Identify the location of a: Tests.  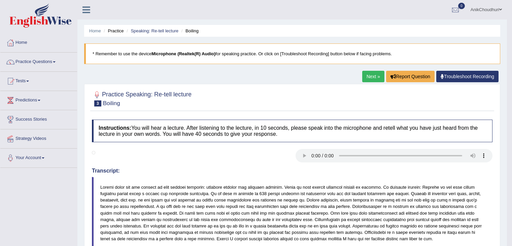
(39, 80).